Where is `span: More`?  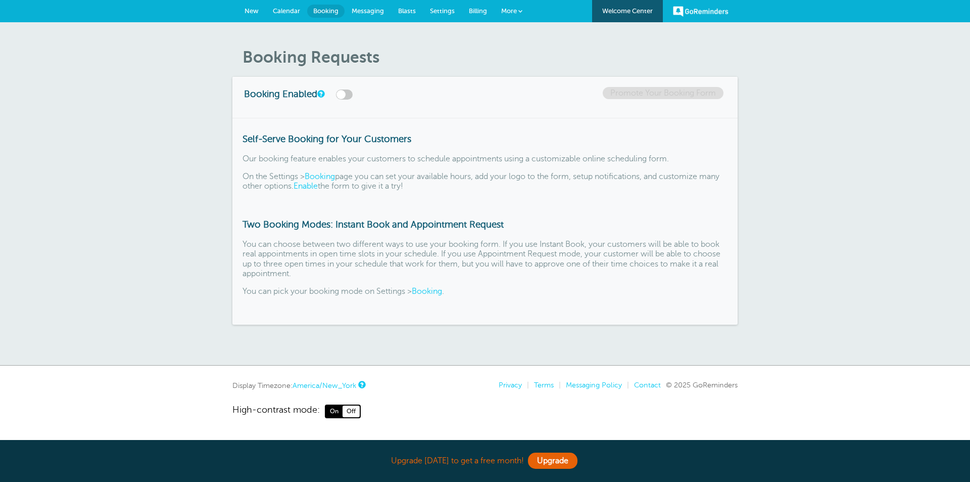
span: More is located at coordinates (509, 11).